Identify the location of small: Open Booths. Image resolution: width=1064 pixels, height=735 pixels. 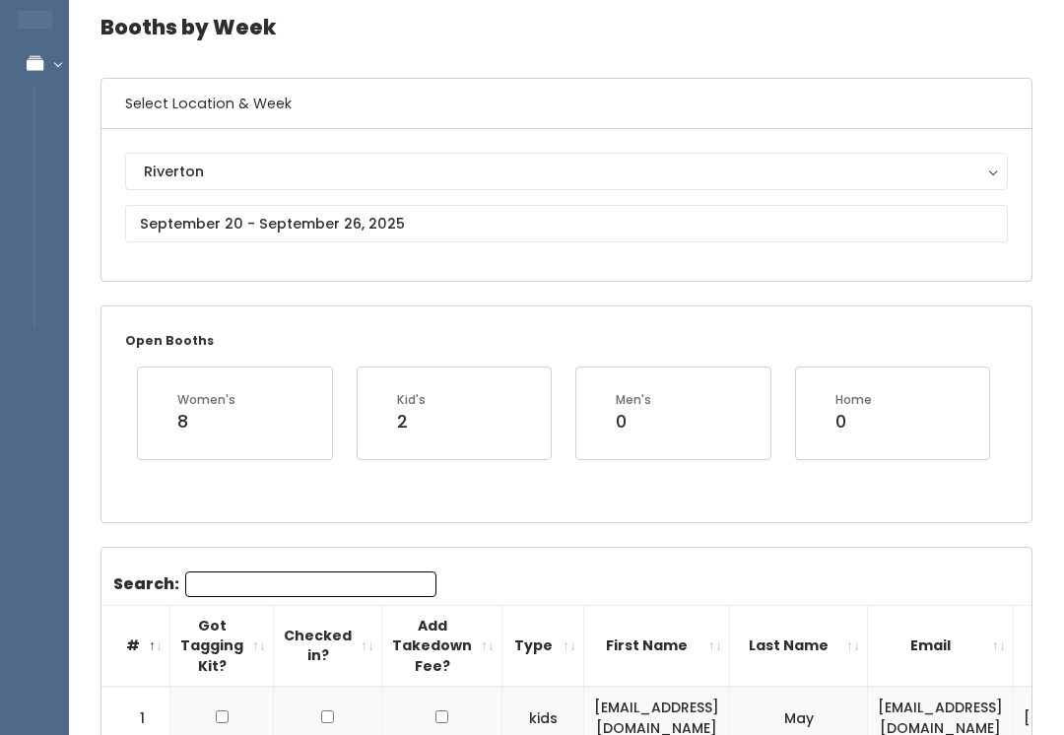
(169, 341).